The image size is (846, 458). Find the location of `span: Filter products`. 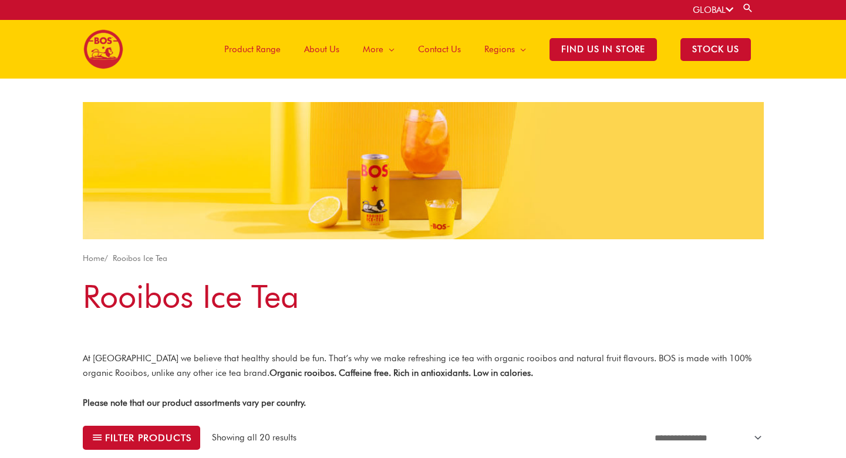

span: Filter products is located at coordinates (148, 438).